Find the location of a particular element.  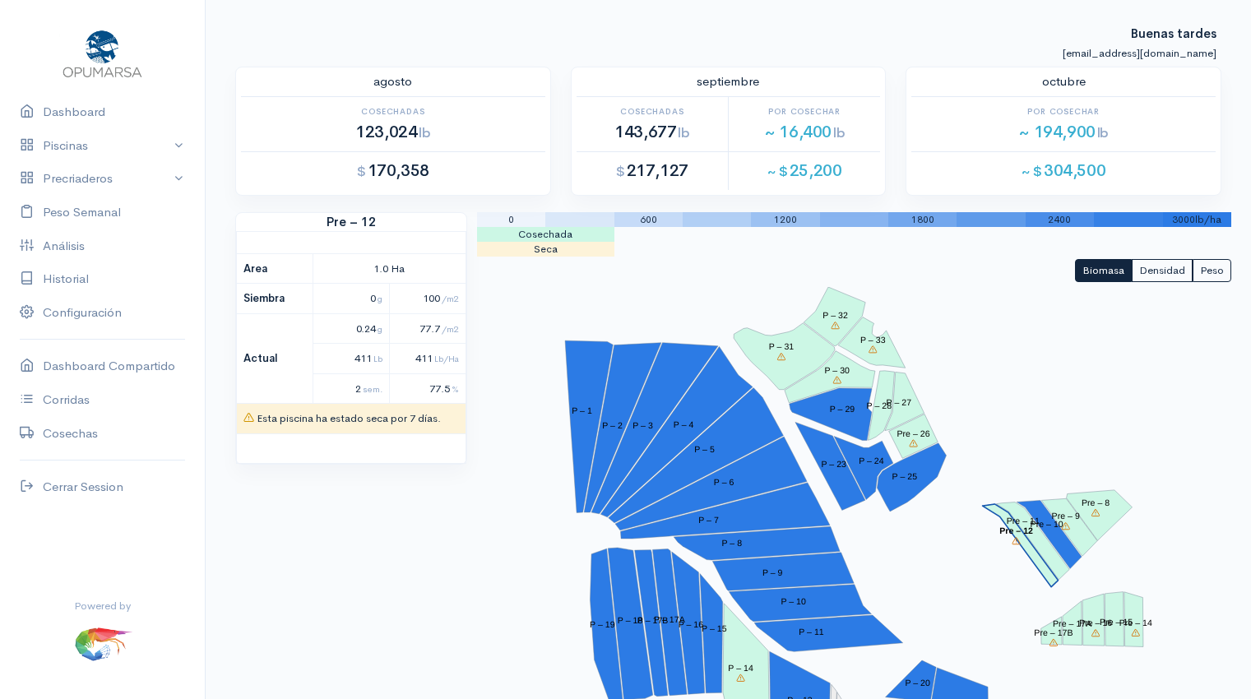

tspan: P – 28 is located at coordinates (879, 406).